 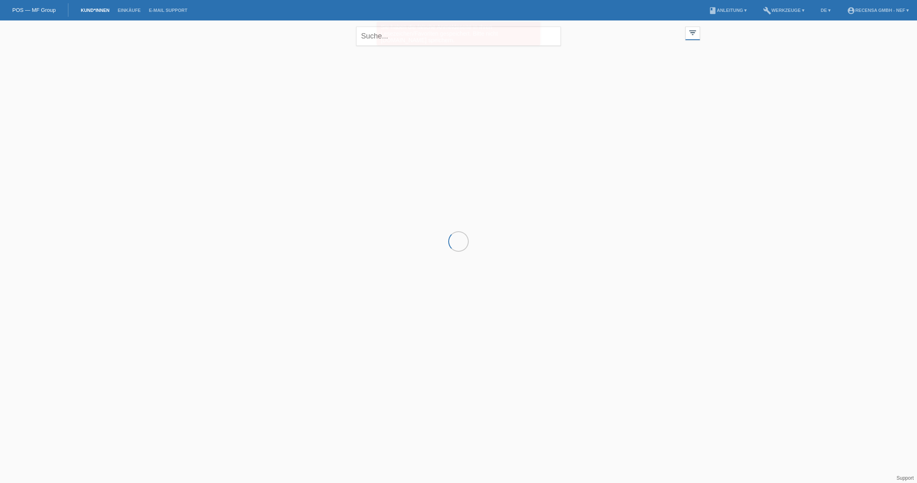 I want to click on i: book, so click(x=713, y=11).